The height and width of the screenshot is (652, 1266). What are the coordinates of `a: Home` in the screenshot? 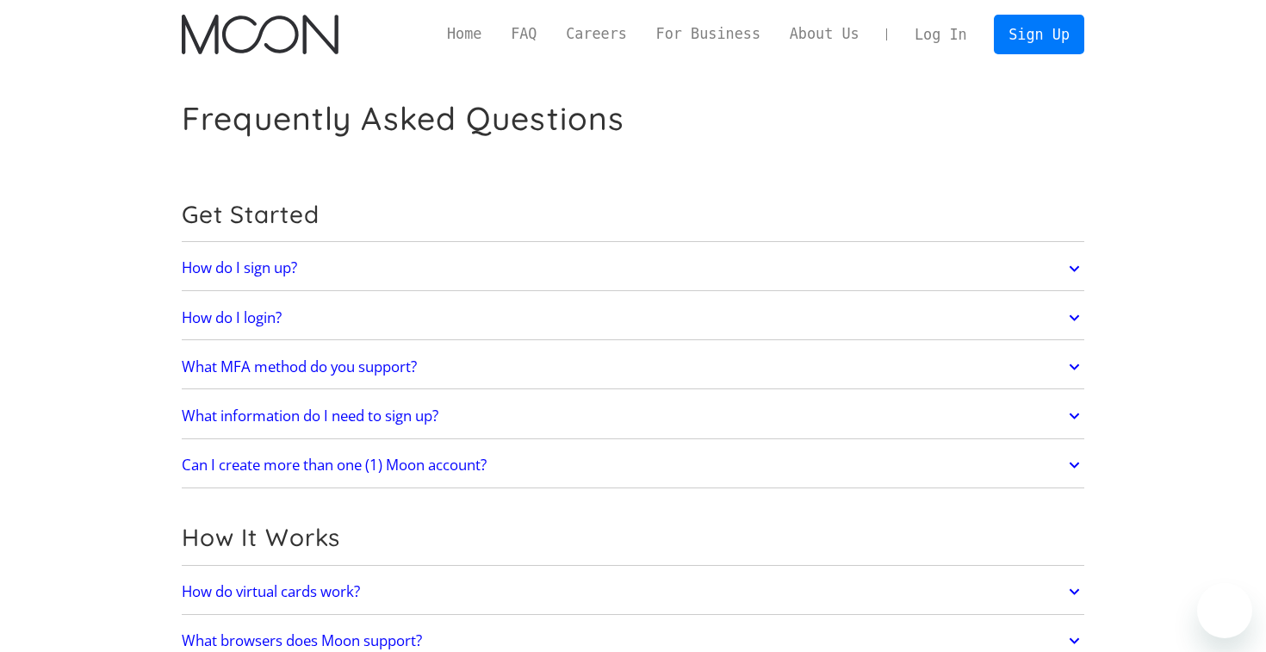 It's located at (464, 34).